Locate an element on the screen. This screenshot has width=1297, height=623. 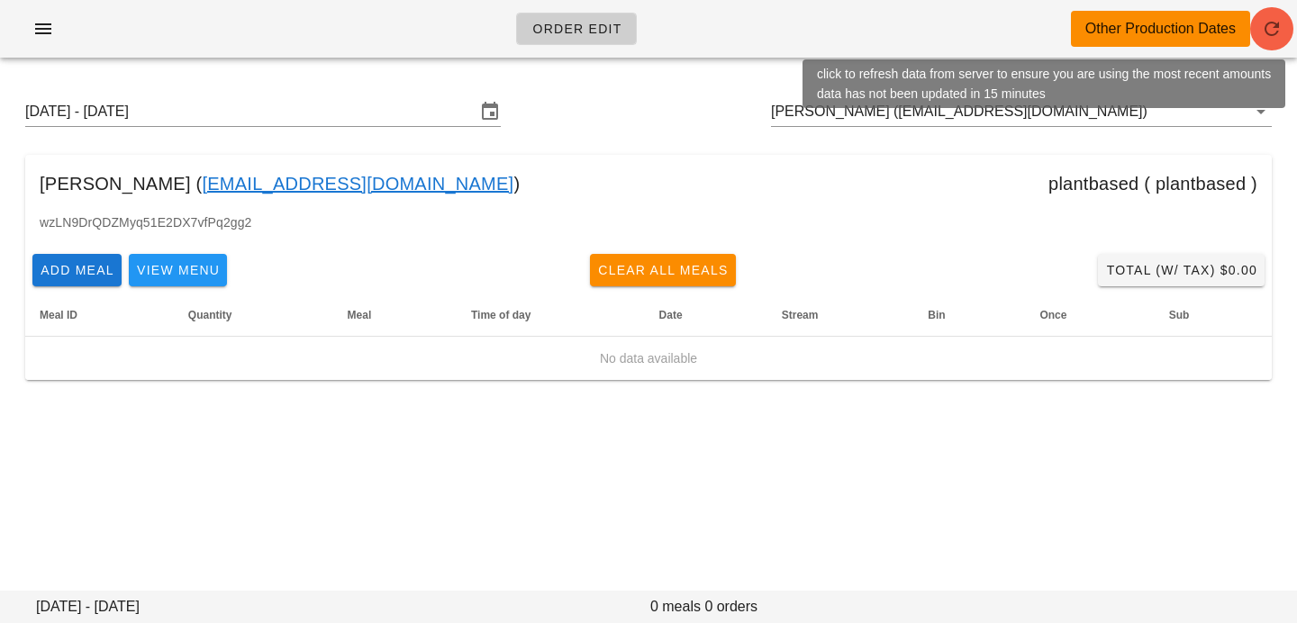
span: Add Meal is located at coordinates (77, 270).